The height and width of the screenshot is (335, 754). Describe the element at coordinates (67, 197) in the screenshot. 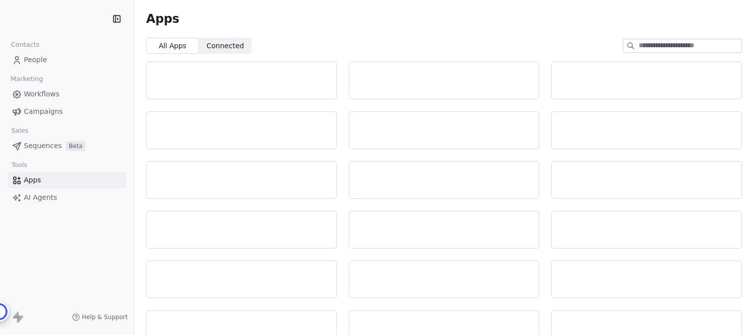

I see `a: AI Agents` at that location.